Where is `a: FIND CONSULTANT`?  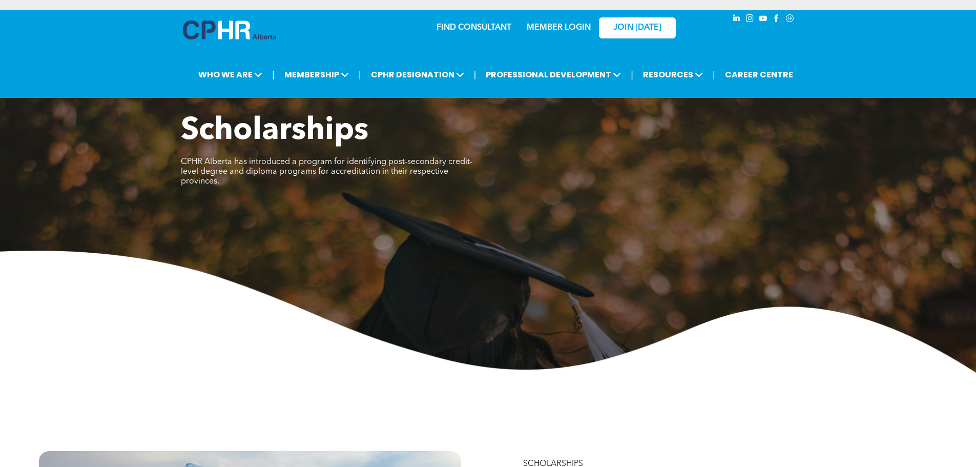
a: FIND CONSULTANT is located at coordinates (474, 28).